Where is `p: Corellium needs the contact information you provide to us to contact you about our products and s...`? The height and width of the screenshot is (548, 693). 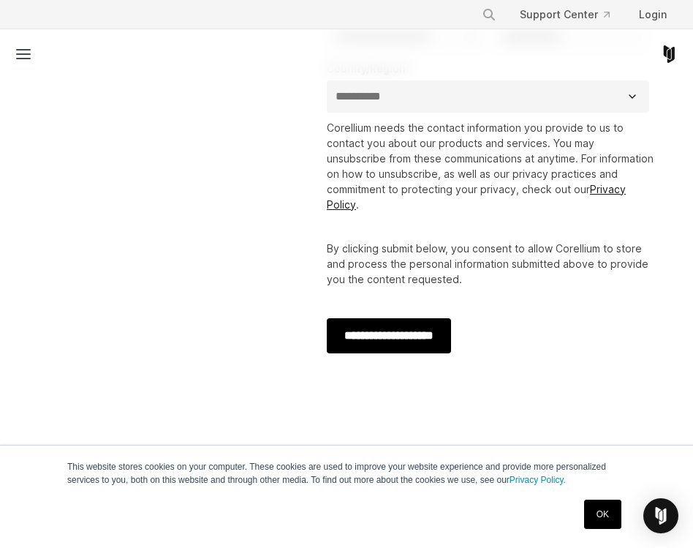
p: Corellium needs the contact information you provide to us to contact you about our products and s... is located at coordinates (491, 166).